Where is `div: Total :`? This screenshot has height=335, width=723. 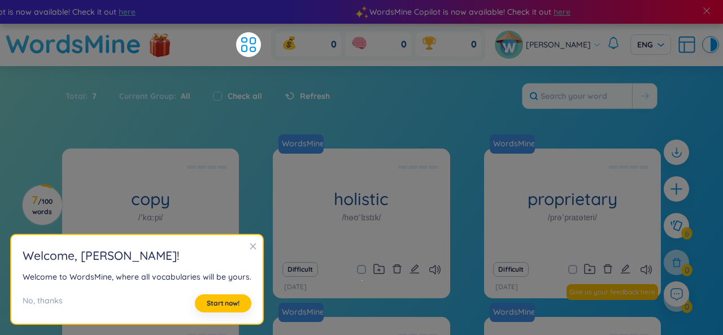 div: Total : is located at coordinates (86, 96).